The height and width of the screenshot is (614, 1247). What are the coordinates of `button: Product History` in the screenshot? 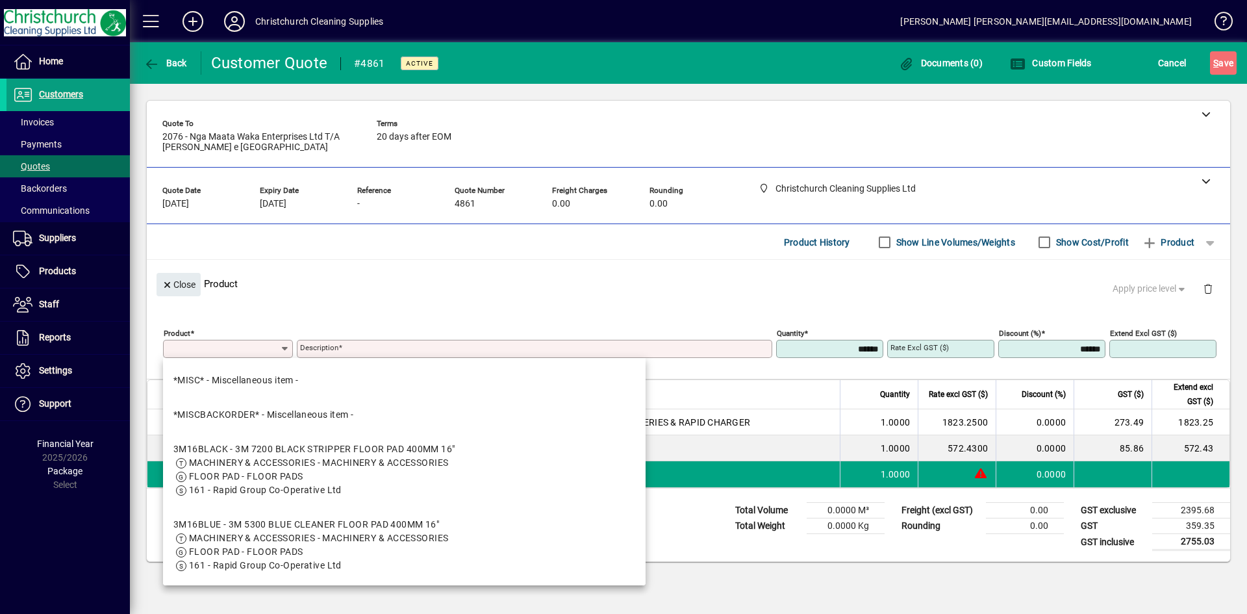 It's located at (817, 242).